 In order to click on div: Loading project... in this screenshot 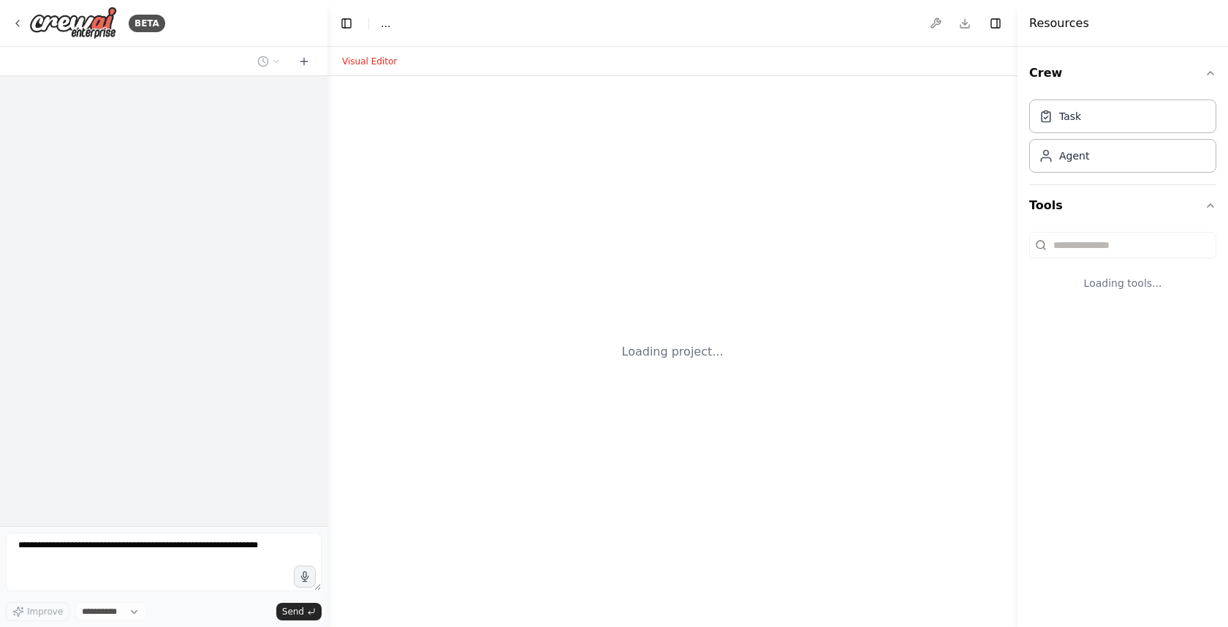, I will do `click(673, 352)`.